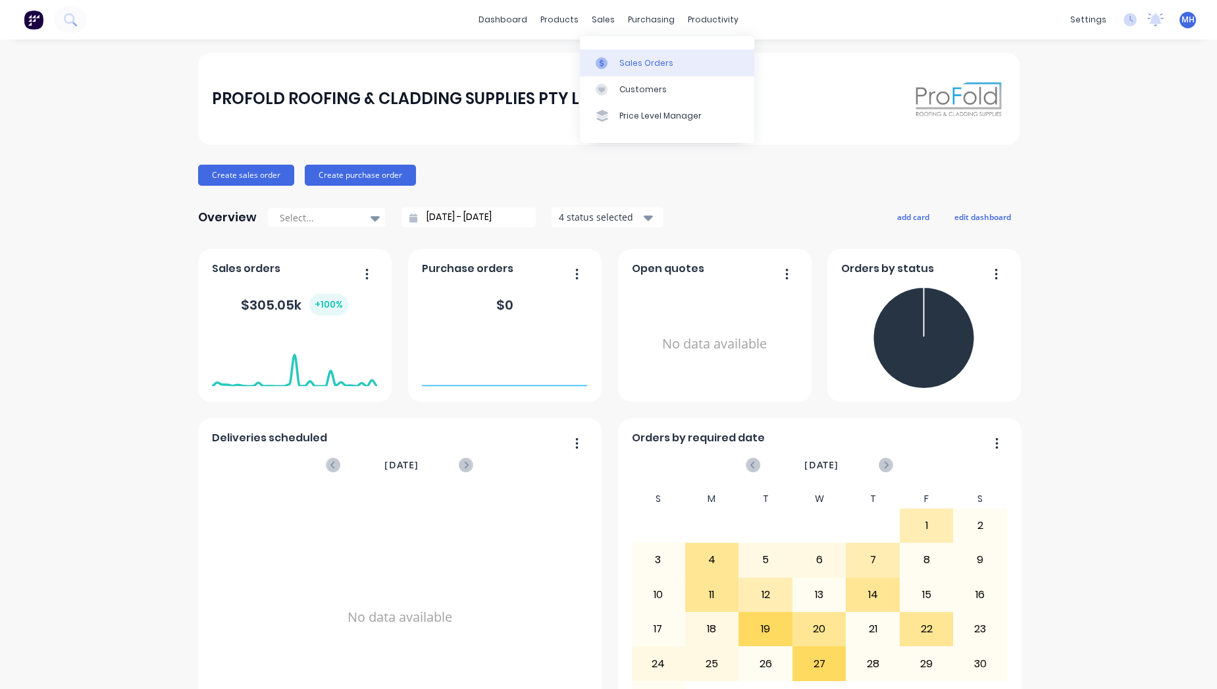  What do you see at coordinates (246, 175) in the screenshot?
I see `button: Create sales order` at bounding box center [246, 175].